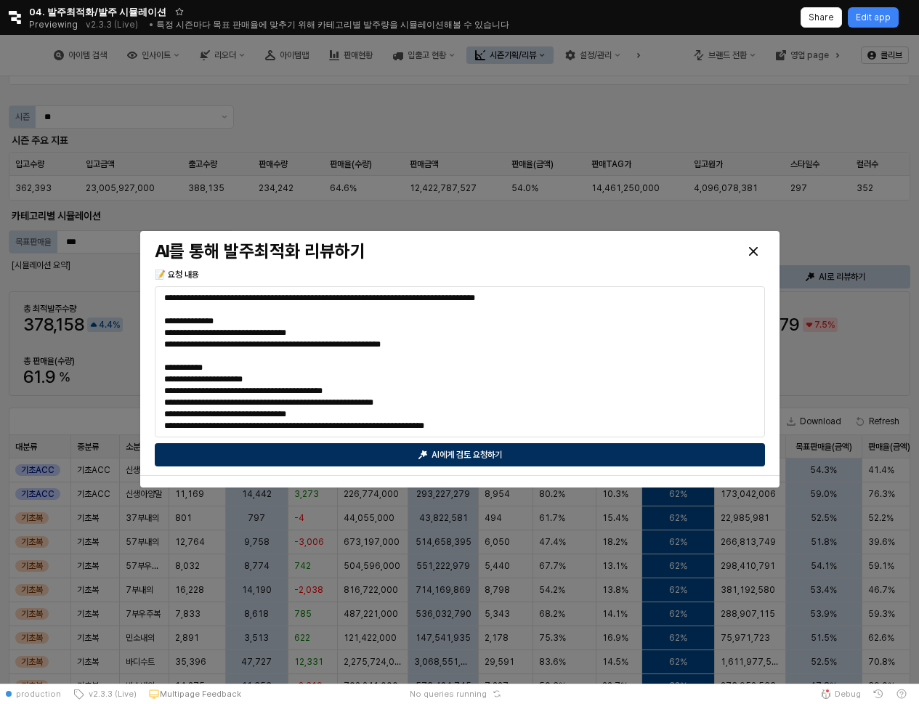 This screenshot has height=704, width=919. I want to click on p: Edit app, so click(873, 17).